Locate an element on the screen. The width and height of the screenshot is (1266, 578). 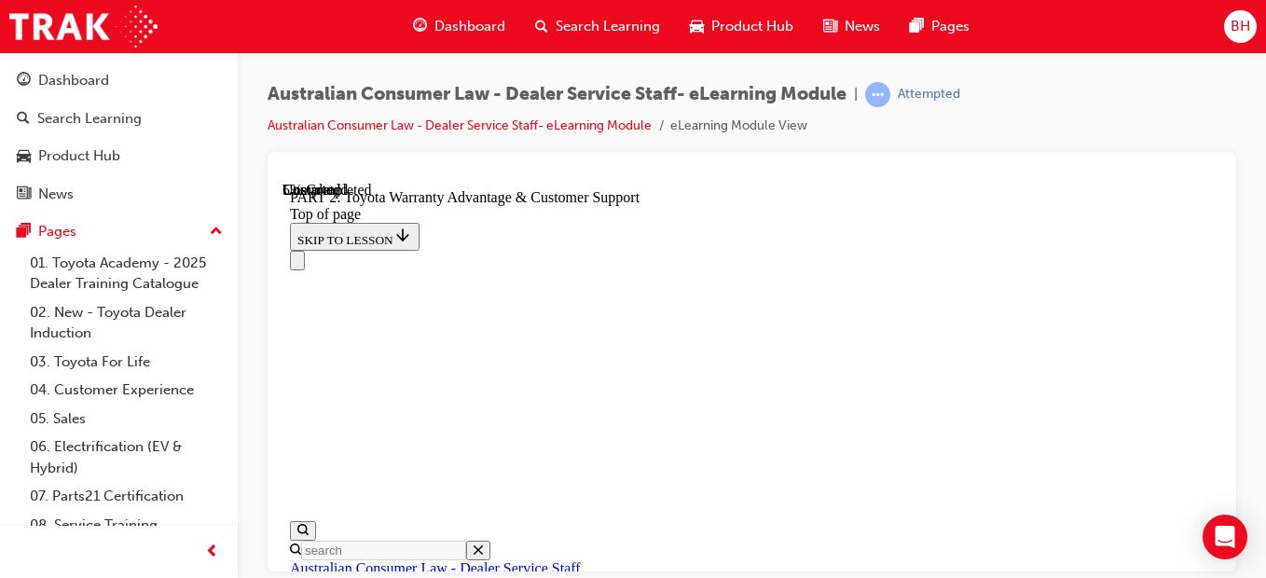
div: Top of page is located at coordinates (469, 33).